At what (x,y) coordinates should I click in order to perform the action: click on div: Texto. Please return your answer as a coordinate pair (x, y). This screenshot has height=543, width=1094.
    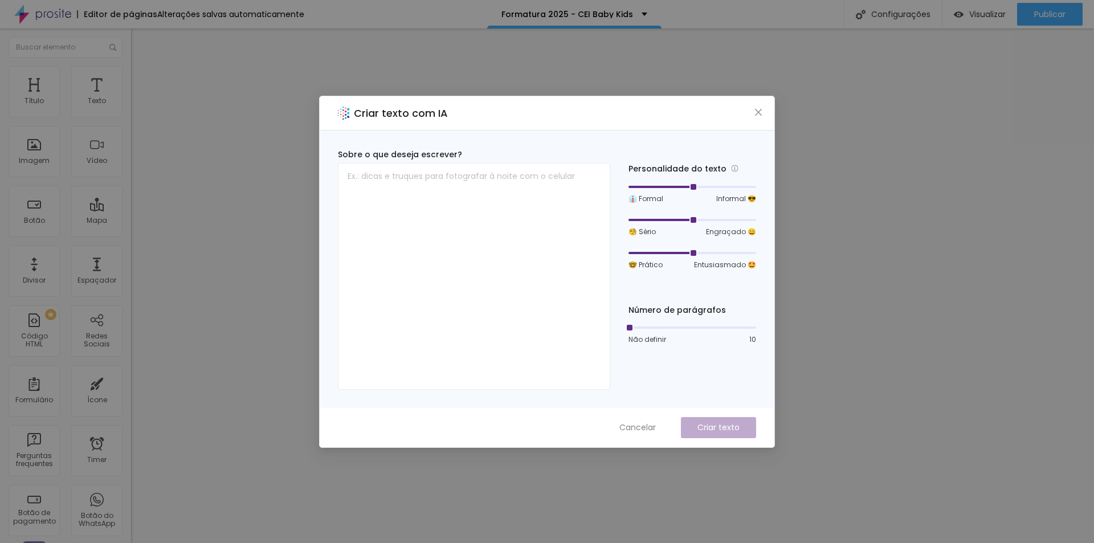
    Looking at the image, I should click on (97, 101).